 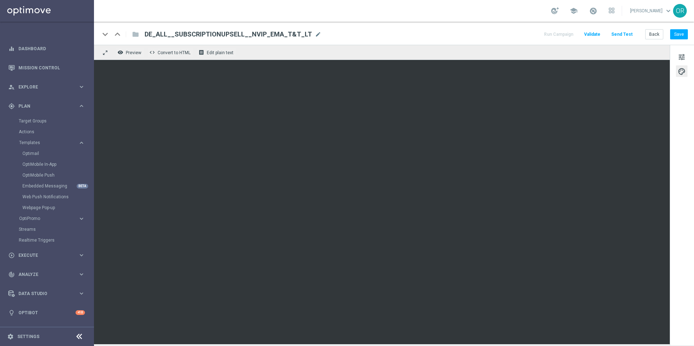 What do you see at coordinates (47, 87) in the screenshot?
I see `button: person_search Explore keyboard_arrow_right` at bounding box center [47, 87].